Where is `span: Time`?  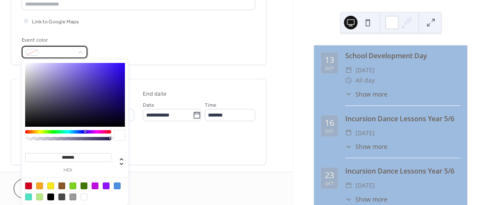
span: Time is located at coordinates (211, 105).